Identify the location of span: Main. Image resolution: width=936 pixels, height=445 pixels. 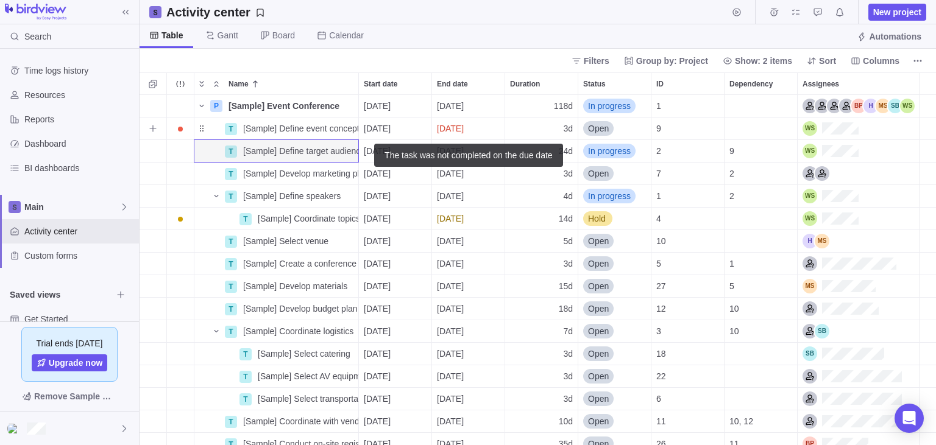
(72, 207).